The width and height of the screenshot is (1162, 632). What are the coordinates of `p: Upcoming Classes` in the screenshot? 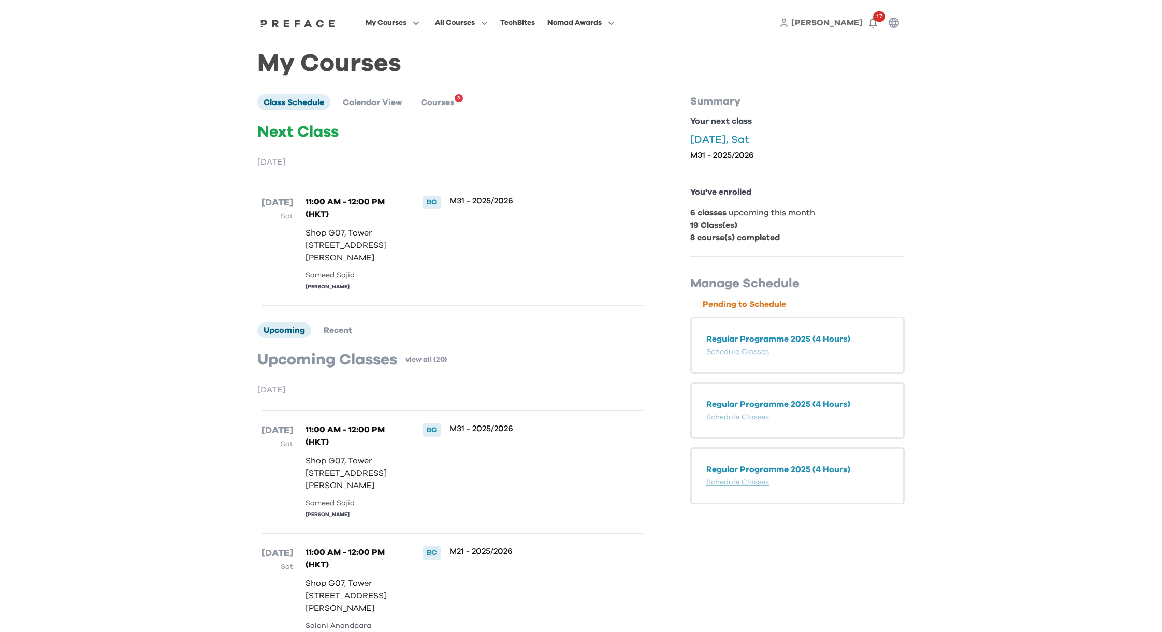 It's located at (327, 360).